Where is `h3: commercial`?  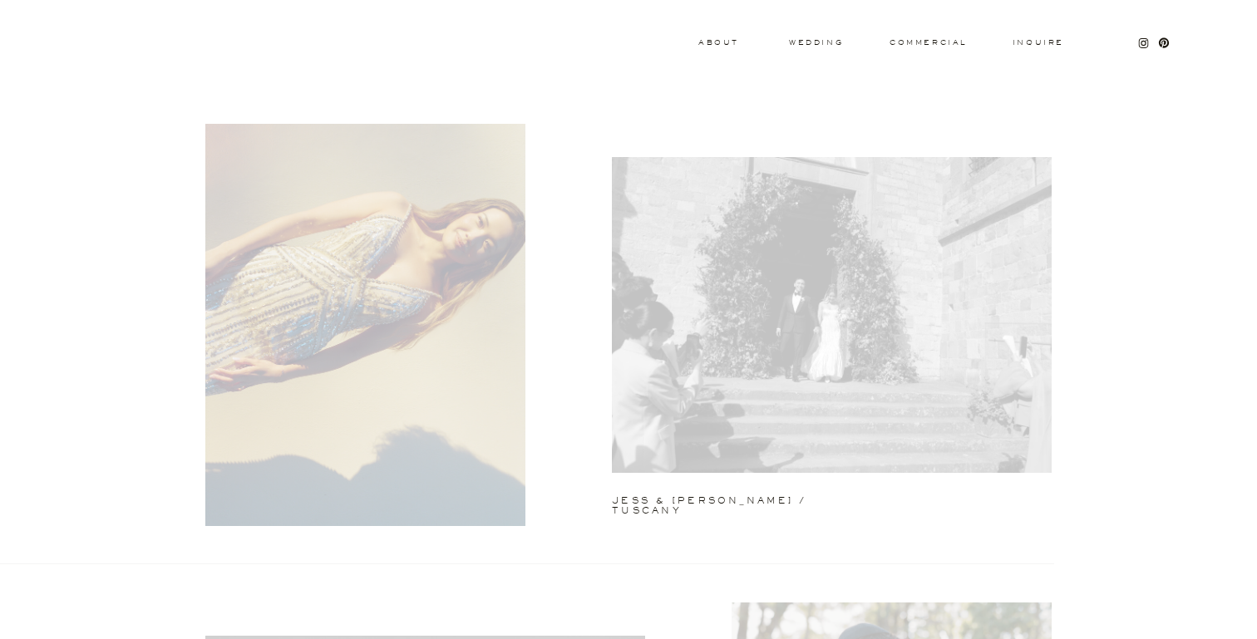
h3: commercial is located at coordinates (928, 42).